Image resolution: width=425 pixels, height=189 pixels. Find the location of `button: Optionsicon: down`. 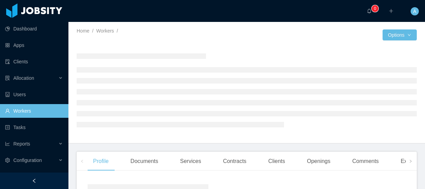

button: Optionsicon: down is located at coordinates (399, 35).